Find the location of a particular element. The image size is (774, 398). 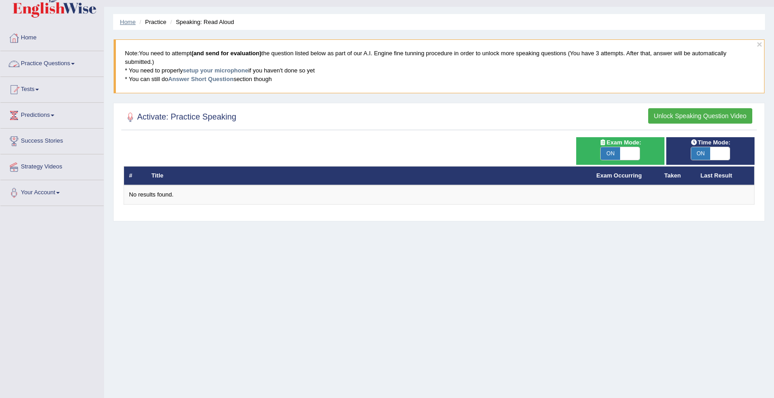

div: Show exams occurring in exams is located at coordinates (620, 151).